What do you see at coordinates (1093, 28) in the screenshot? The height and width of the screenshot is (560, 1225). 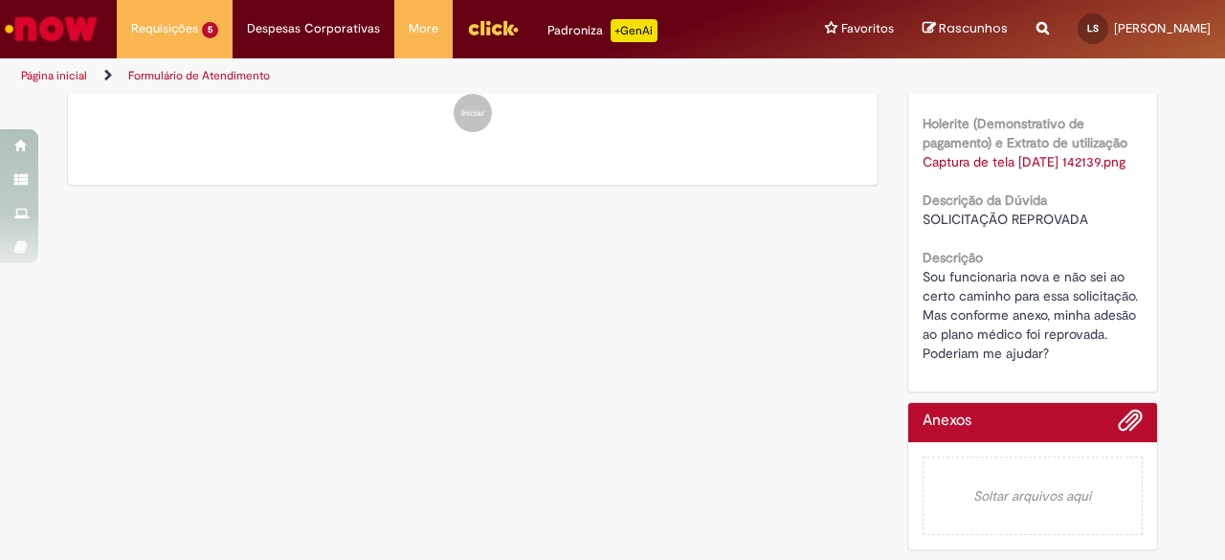 I see `span: LS` at bounding box center [1093, 28].